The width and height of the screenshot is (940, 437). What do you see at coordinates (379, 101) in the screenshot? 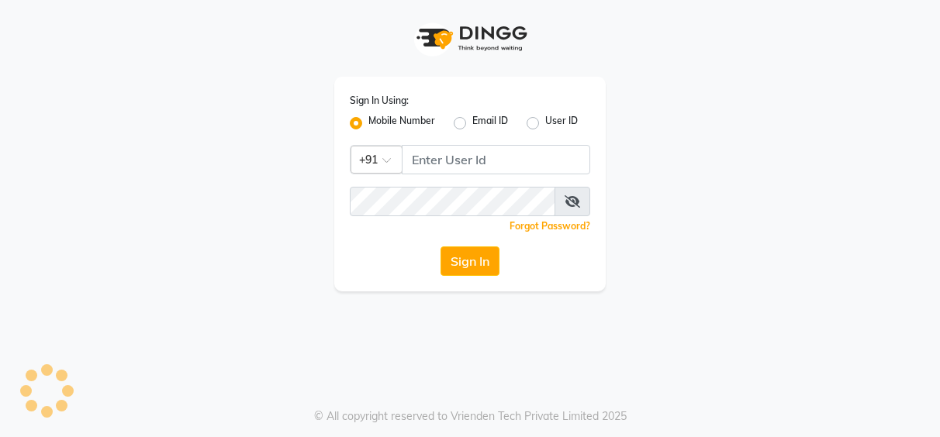
I see `label: Sign In Using:` at bounding box center [379, 101].